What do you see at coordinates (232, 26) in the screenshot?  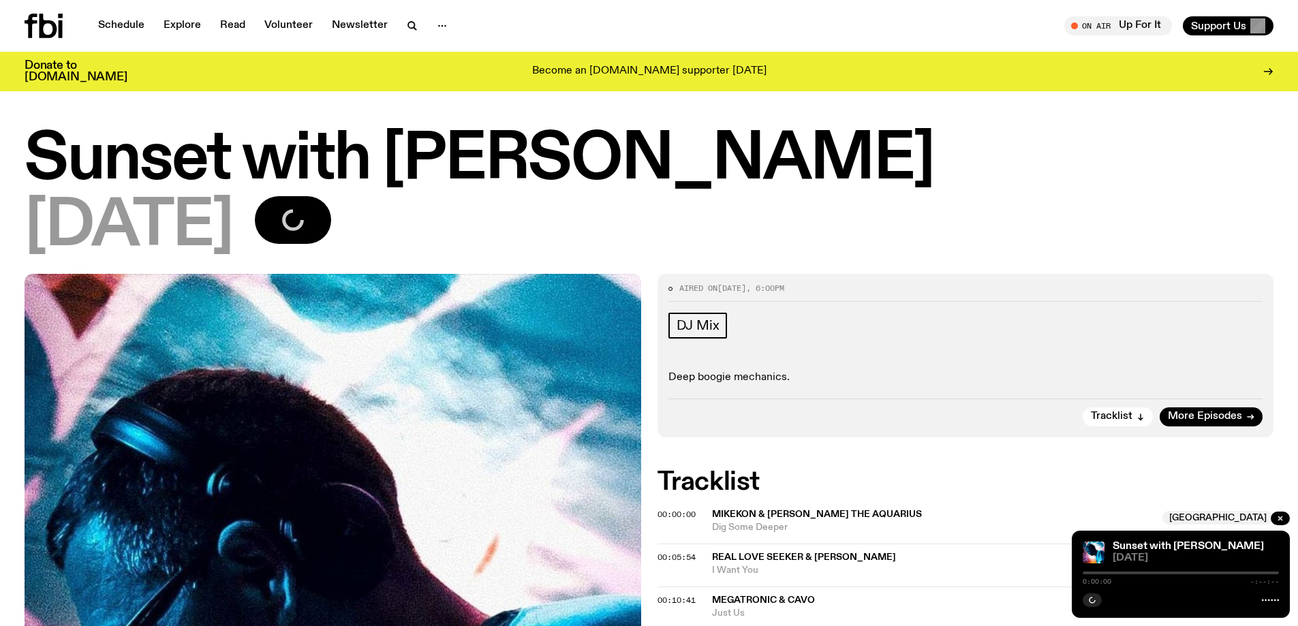 I see `a: Read` at bounding box center [232, 26].